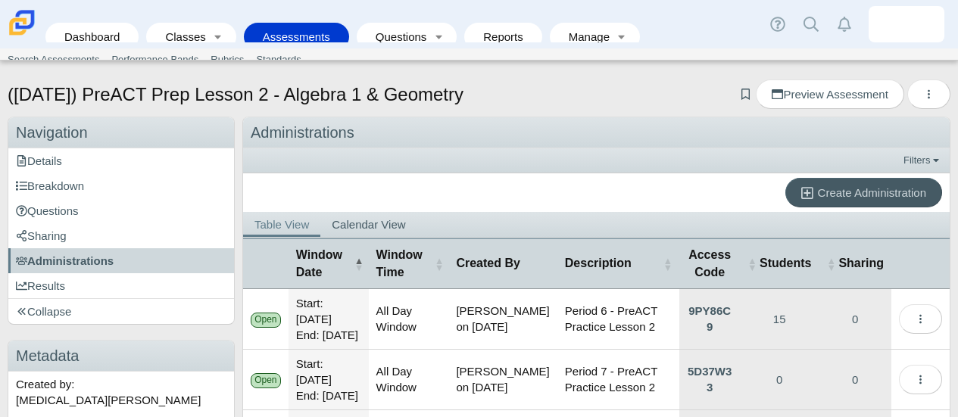 Image resolution: width=958 pixels, height=417 pixels. I want to click on a: gerrit.mulder.oKQmOA, so click(907, 24).